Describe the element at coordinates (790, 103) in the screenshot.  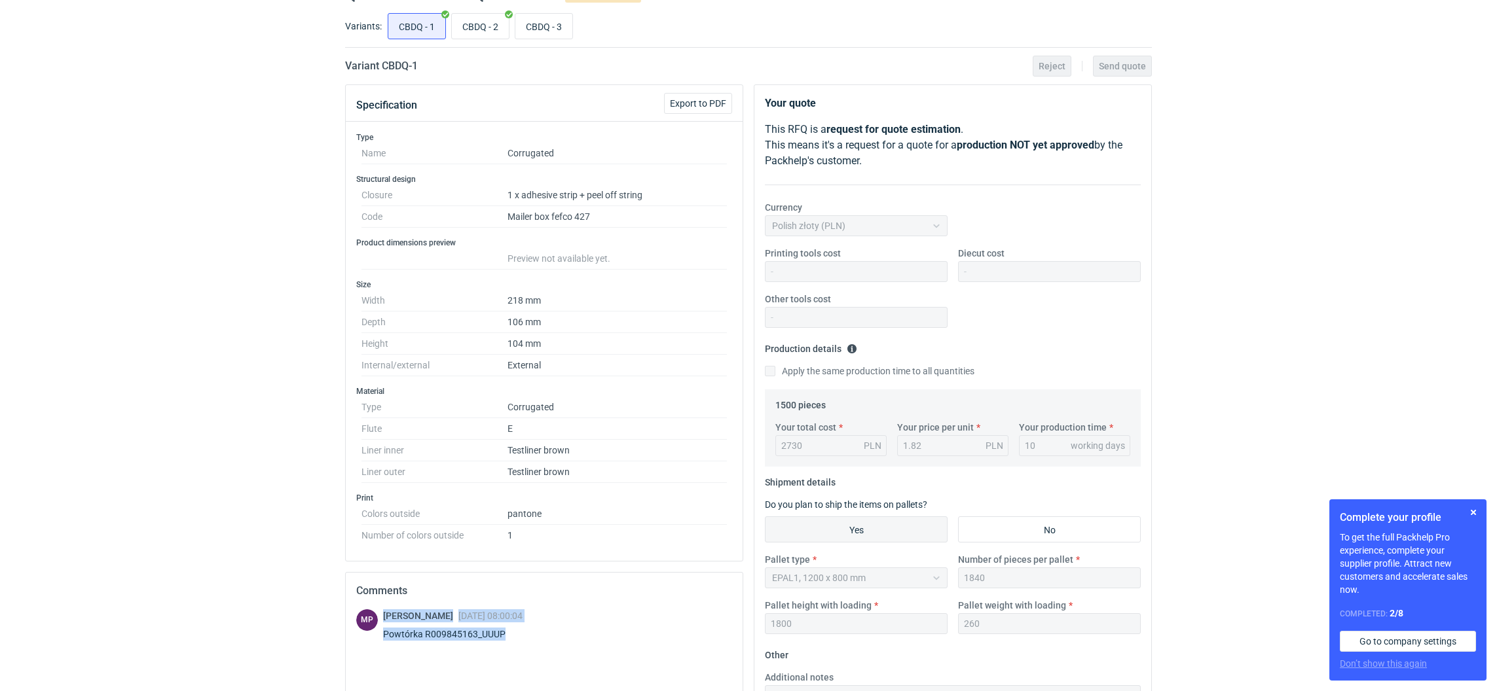
I see `strong: Your quote` at that location.